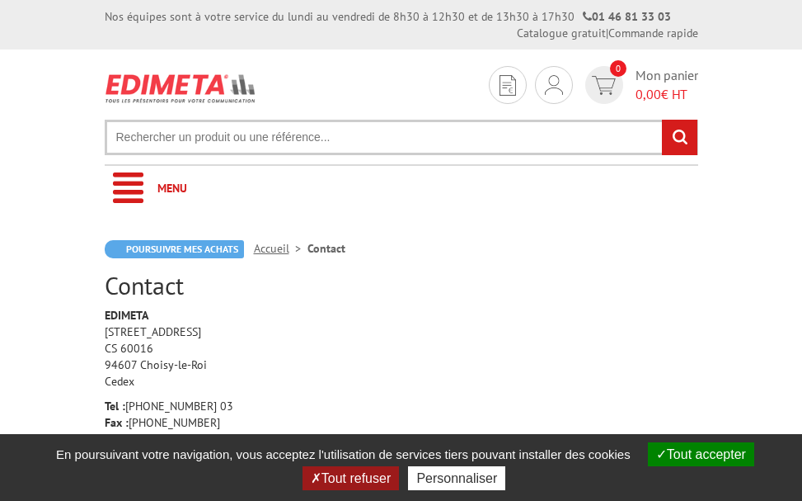  Describe the element at coordinates (701, 454) in the screenshot. I see `button: Tout accepter` at that location.